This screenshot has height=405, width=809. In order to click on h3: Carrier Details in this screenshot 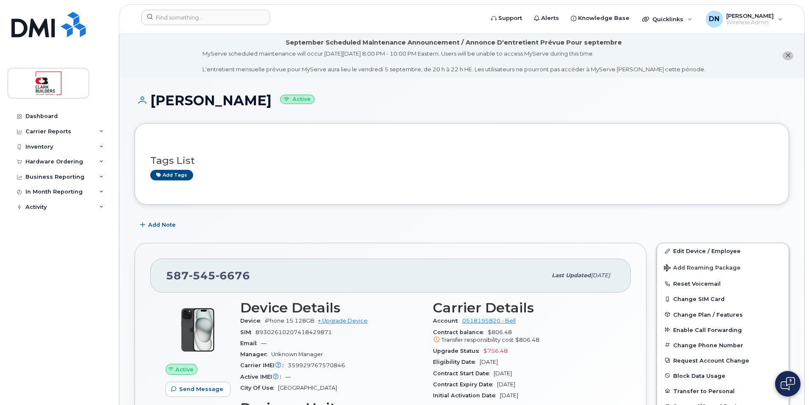, I will do `click(524, 308)`.